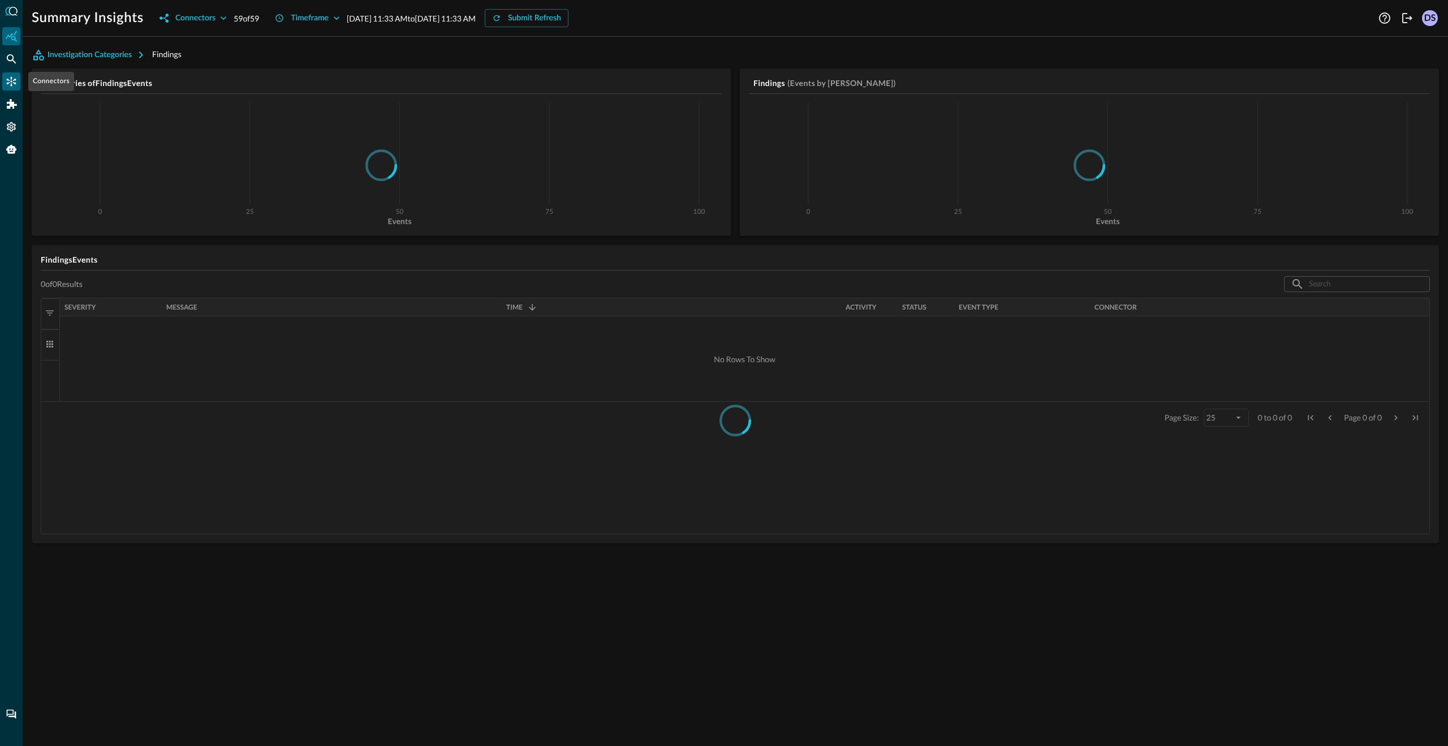  I want to click on p: 0 of 0 Results, so click(62, 284).